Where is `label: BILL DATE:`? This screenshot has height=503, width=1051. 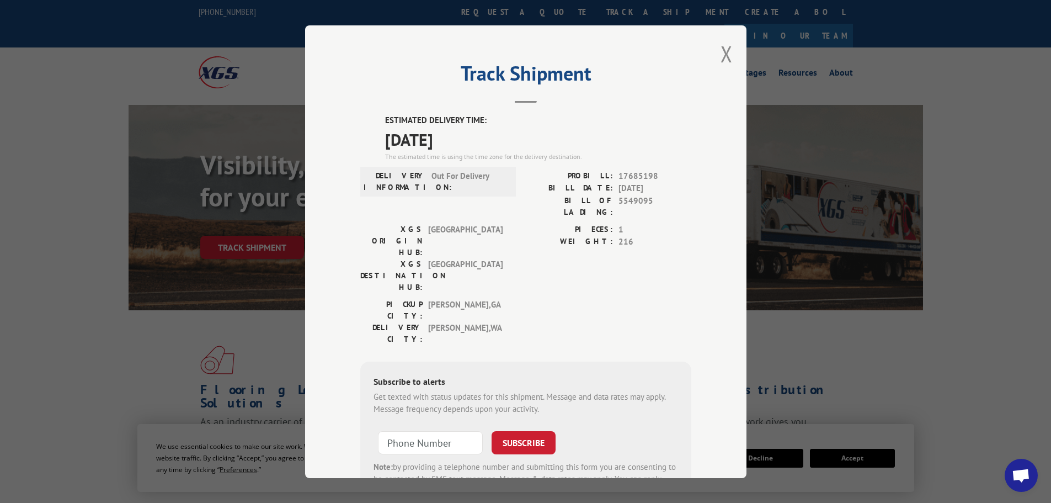 label: BILL DATE: is located at coordinates (570, 188).